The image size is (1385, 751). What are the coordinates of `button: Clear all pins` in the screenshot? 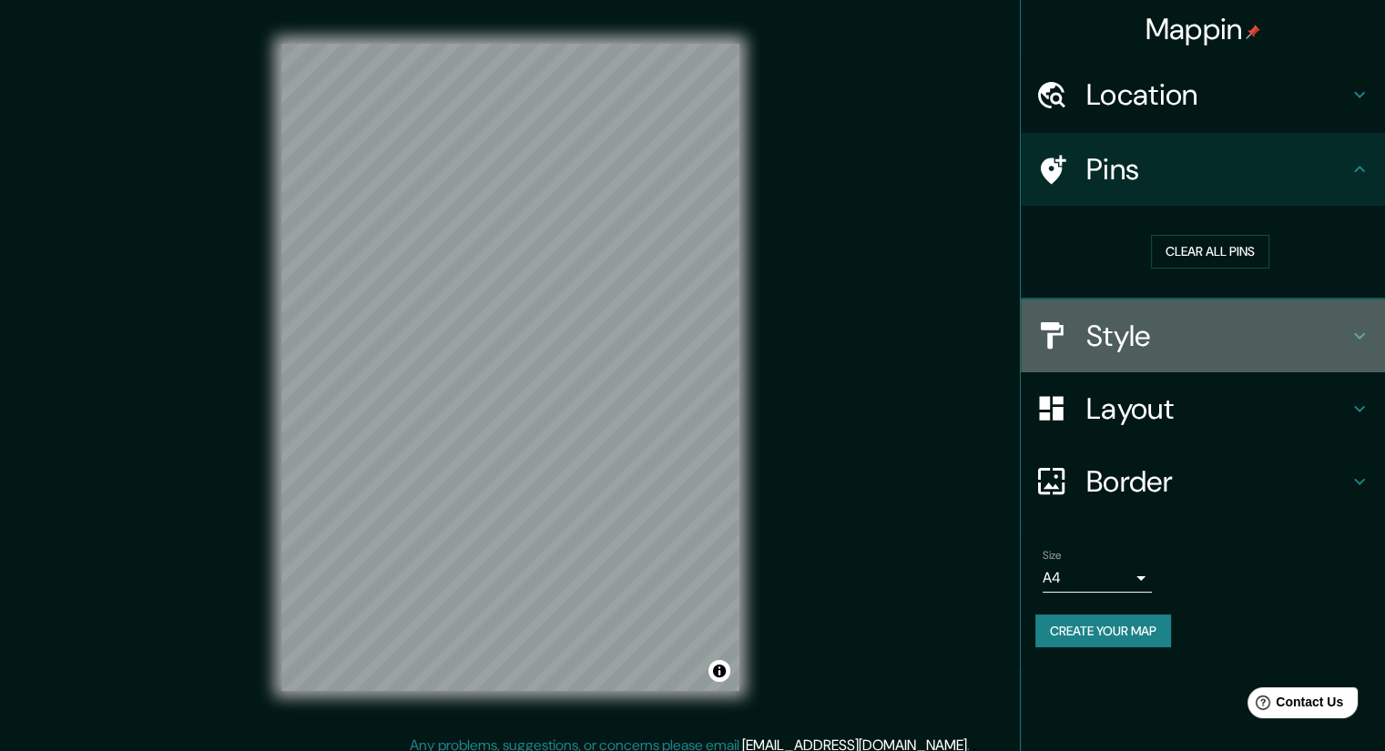 It's located at (1210, 251).